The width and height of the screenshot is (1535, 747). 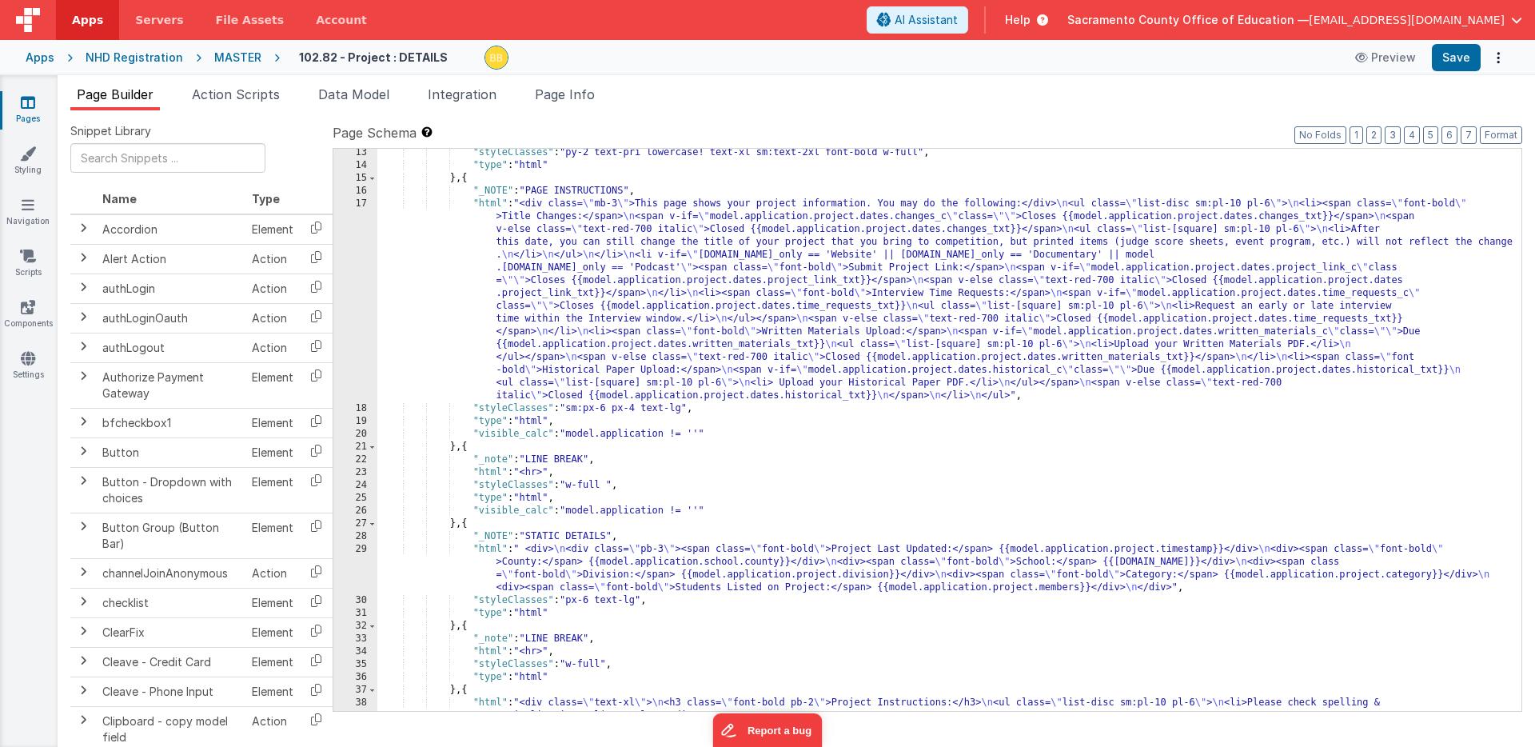 I want to click on div: 21, so click(x=355, y=447).